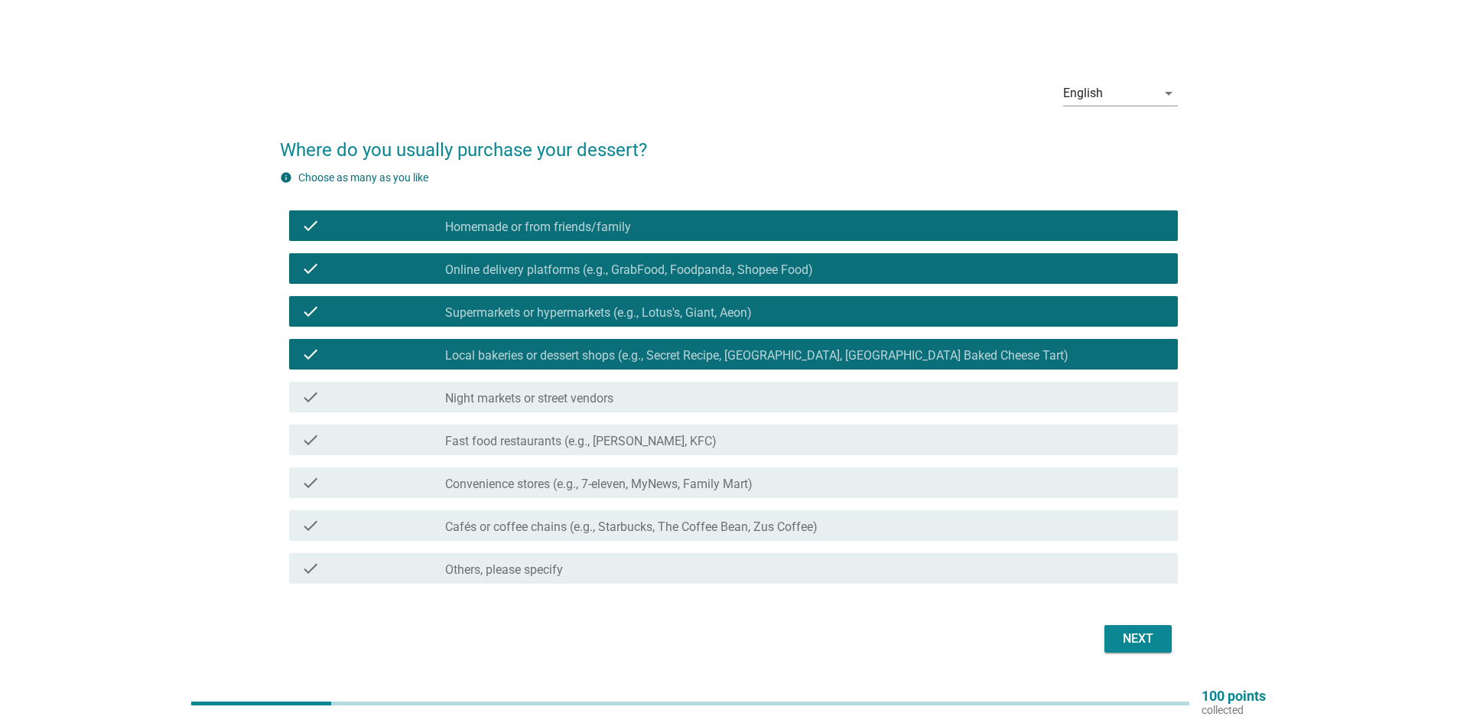 This screenshot has height=723, width=1457. What do you see at coordinates (729, 142) in the screenshot?
I see `h2: Where do you usually purchase your dessert?` at bounding box center [729, 142].